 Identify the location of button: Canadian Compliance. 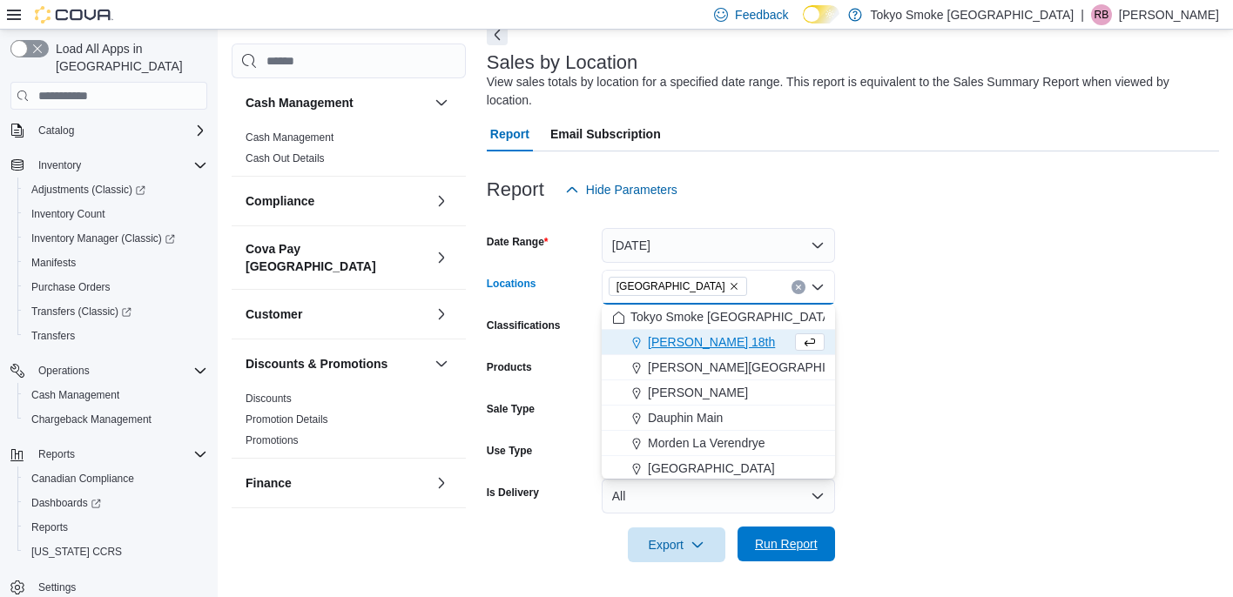
(116, 479).